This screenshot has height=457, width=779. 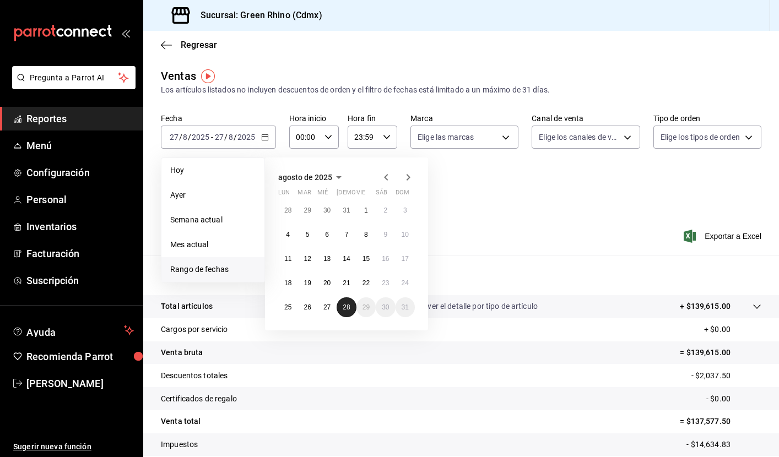 What do you see at coordinates (305, 177) in the screenshot?
I see `span: agosto de 2025` at bounding box center [305, 177].